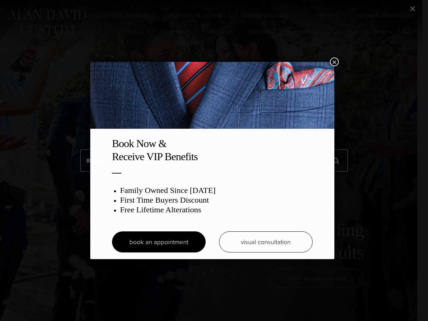 This screenshot has width=428, height=321. I want to click on a: book an appointment, so click(159, 242).